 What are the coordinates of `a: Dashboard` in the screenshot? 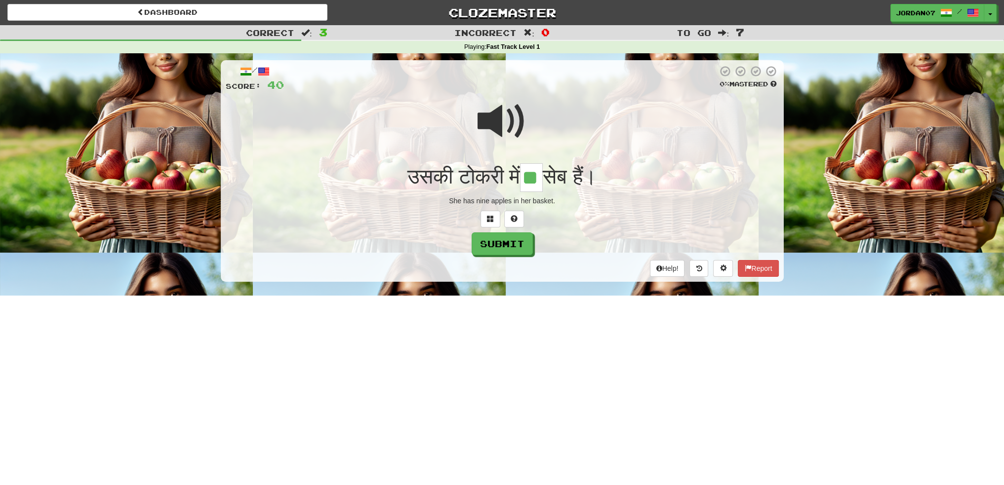 It's located at (167, 12).